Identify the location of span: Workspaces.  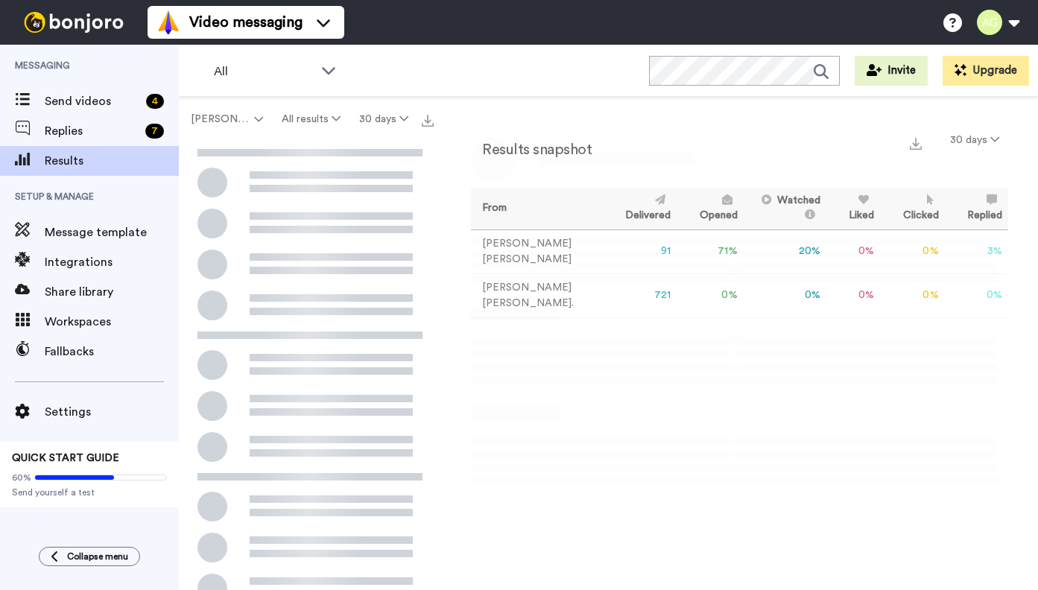
(112, 322).